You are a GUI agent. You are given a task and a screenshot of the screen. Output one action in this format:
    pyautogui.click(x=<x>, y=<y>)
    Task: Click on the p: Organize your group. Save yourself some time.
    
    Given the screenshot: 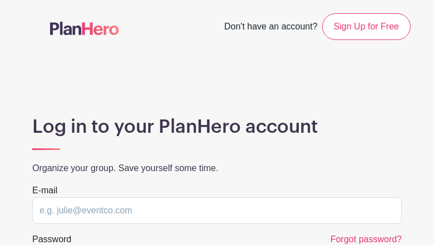 What is the action you would take?
    pyautogui.click(x=217, y=169)
    